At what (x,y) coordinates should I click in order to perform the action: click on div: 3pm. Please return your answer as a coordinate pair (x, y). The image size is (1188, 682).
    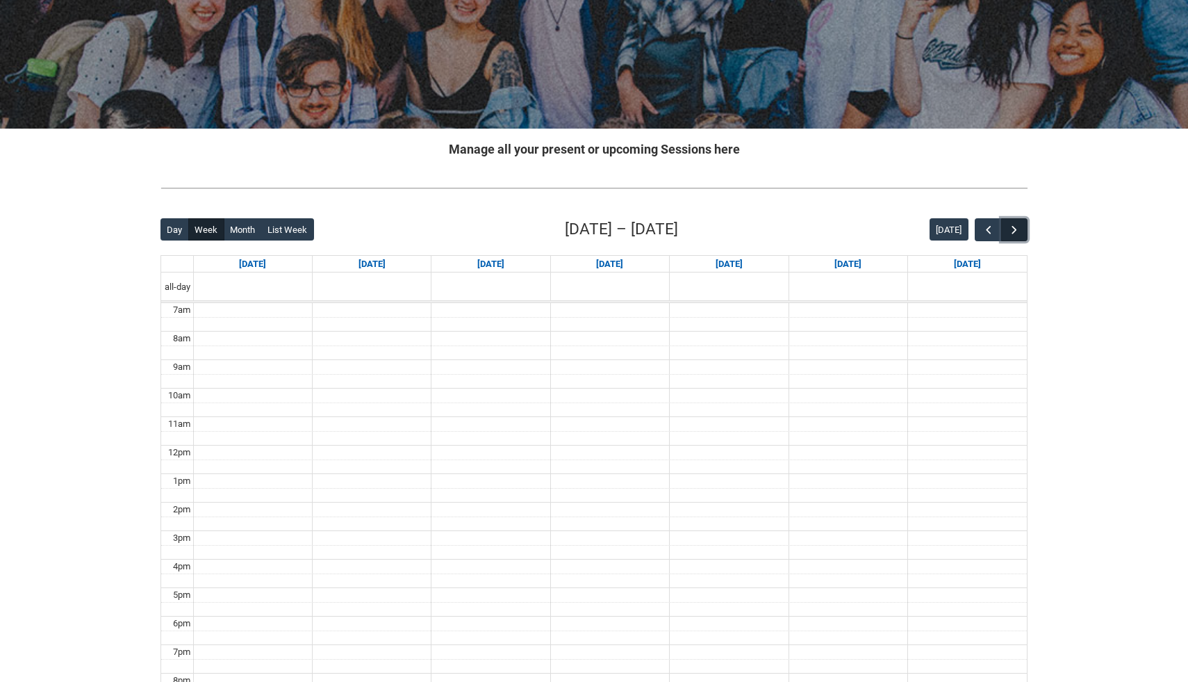
    Looking at the image, I should click on (181, 538).